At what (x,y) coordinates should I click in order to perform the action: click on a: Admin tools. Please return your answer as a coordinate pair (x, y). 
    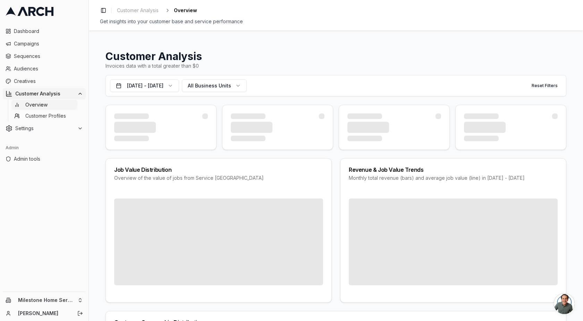
    Looking at the image, I should click on (44, 159).